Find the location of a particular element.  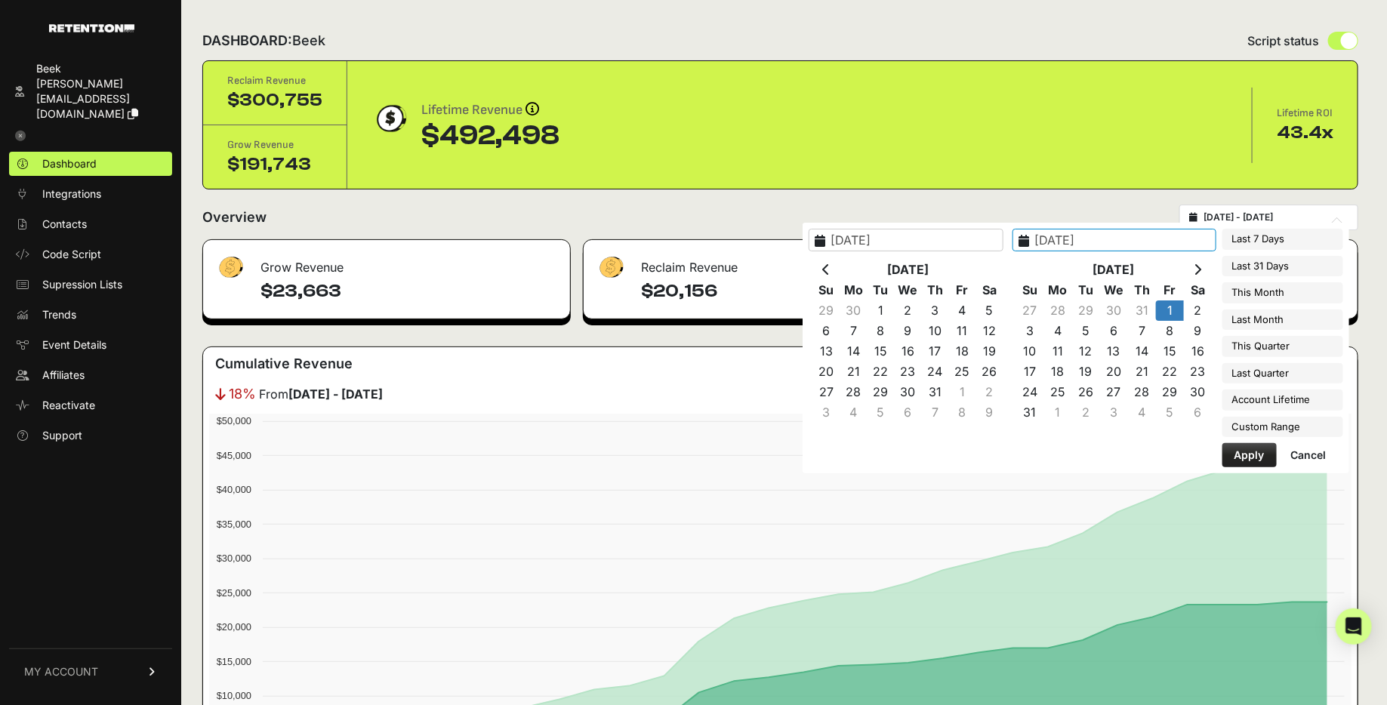

td: 20 is located at coordinates (826, 372).